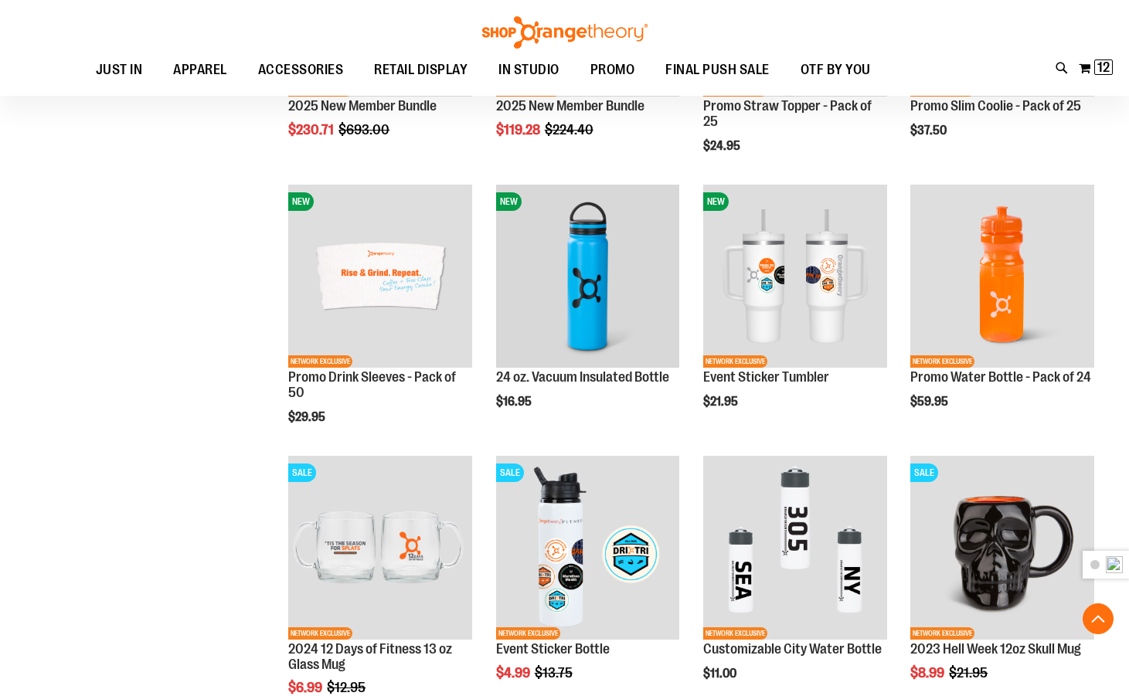  Describe the element at coordinates (380, 277) in the screenshot. I see `img: Promo Drink Sleeves - Pack of 50` at that location.